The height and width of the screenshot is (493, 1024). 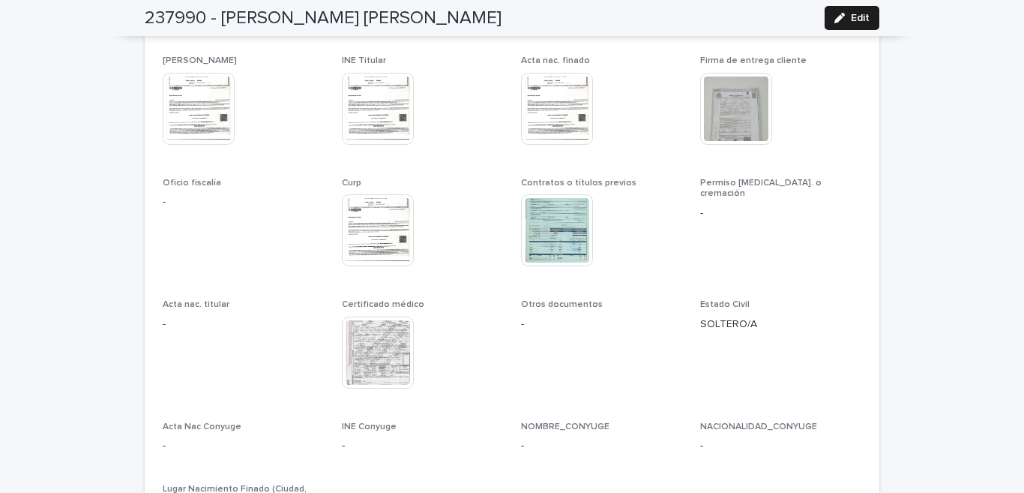 I want to click on span: Estado Civil, so click(x=725, y=304).